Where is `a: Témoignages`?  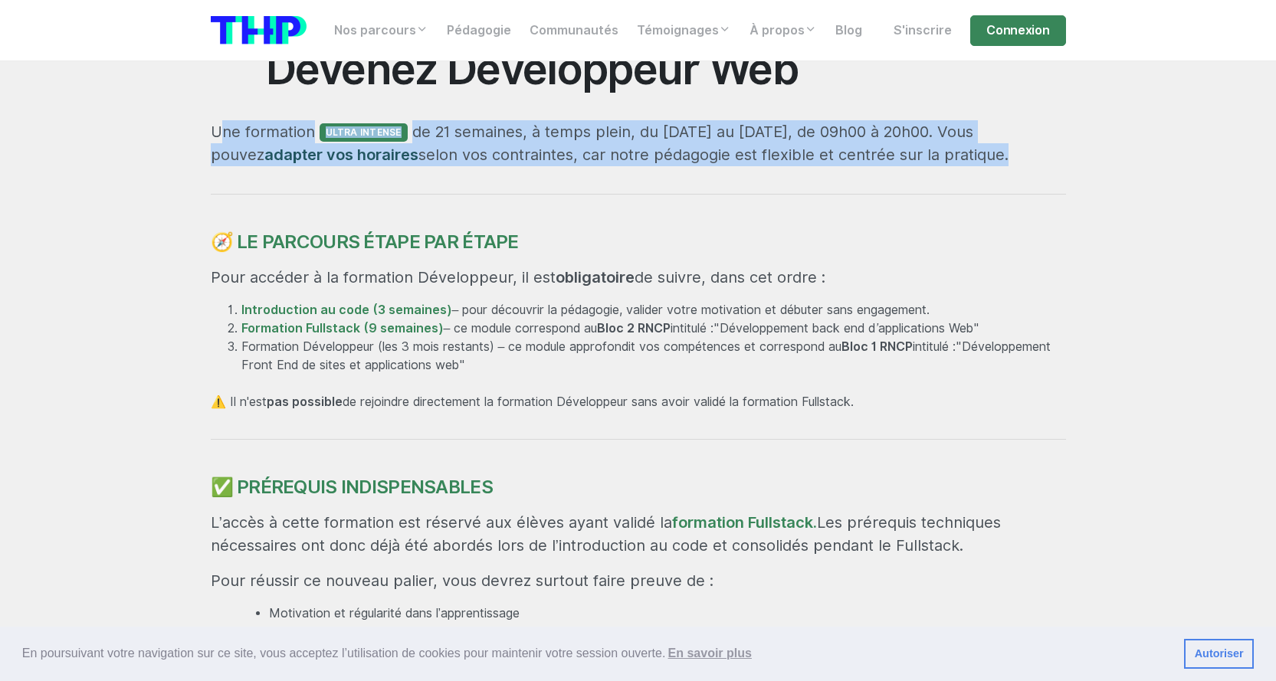 a: Témoignages is located at coordinates (683, 31).